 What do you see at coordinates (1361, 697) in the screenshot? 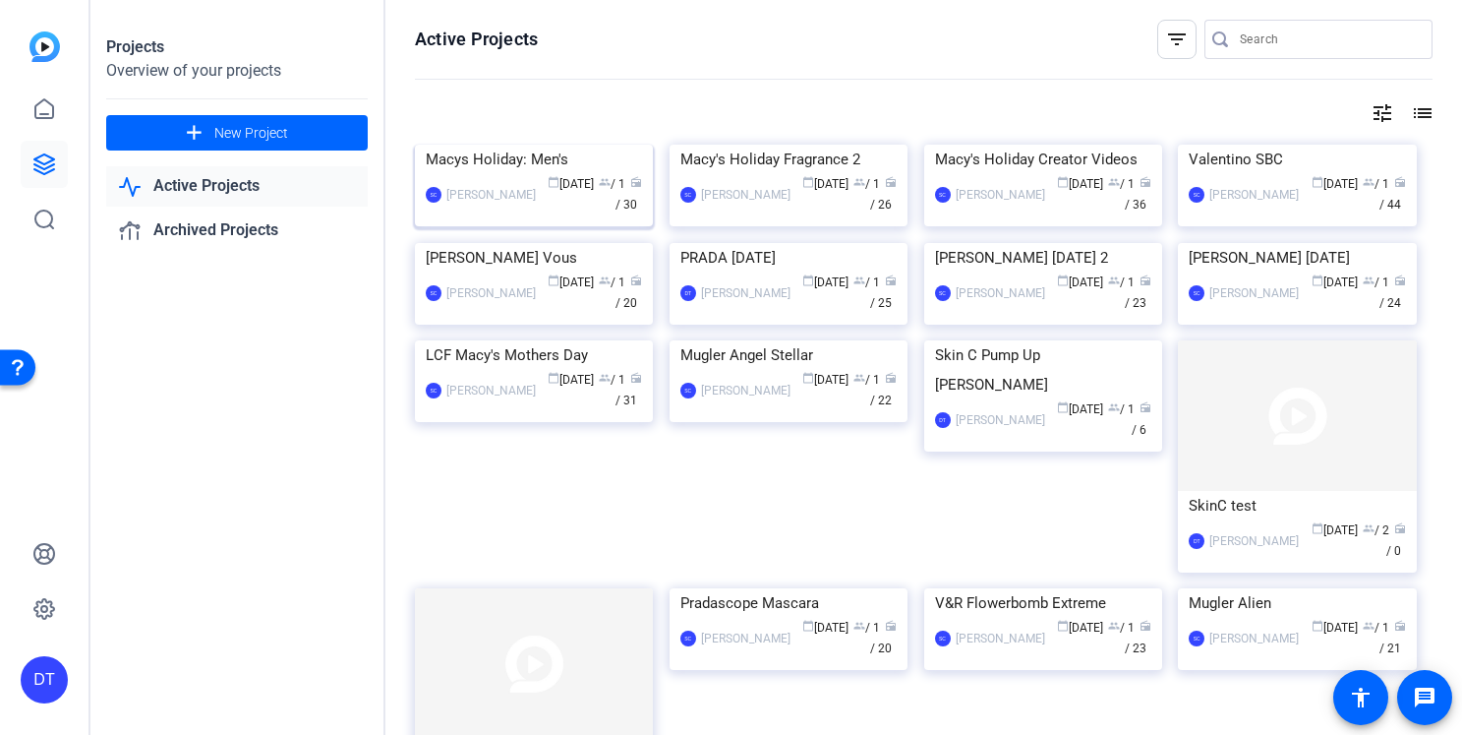
I see `mat-icon: accessibility` at bounding box center [1361, 697].